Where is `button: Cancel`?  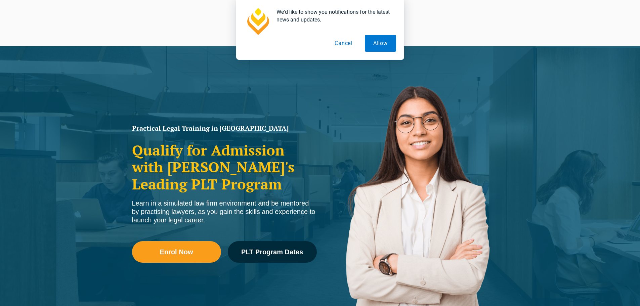 button: Cancel is located at coordinates (343, 43).